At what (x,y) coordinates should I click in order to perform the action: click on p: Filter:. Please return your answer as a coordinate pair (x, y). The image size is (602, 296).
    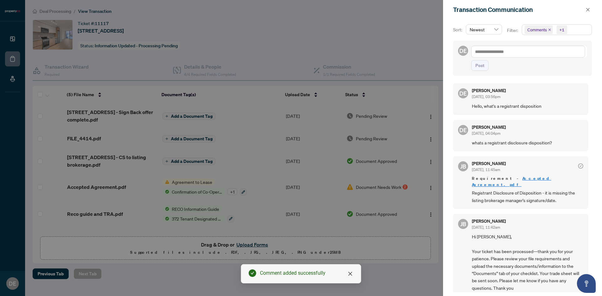
    Looking at the image, I should click on (513, 30).